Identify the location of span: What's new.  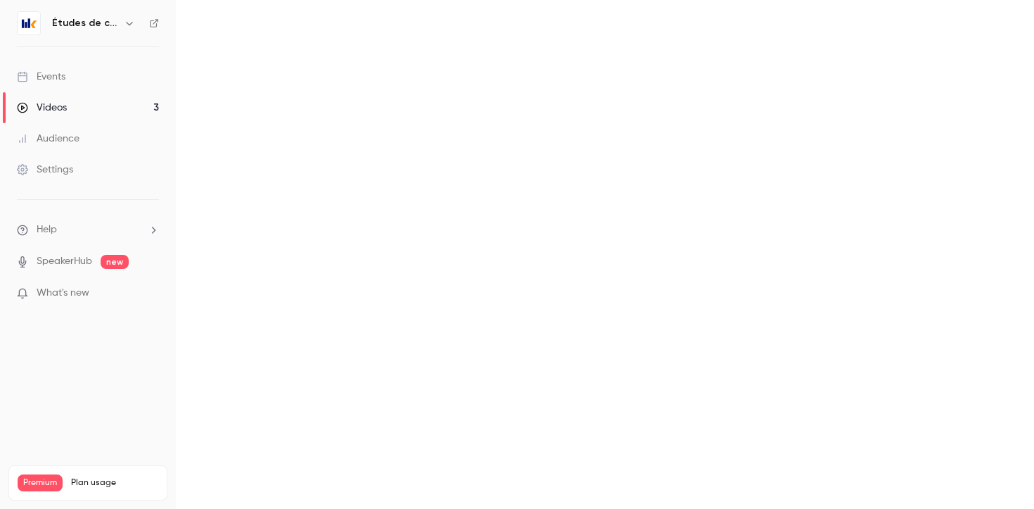
(63, 293).